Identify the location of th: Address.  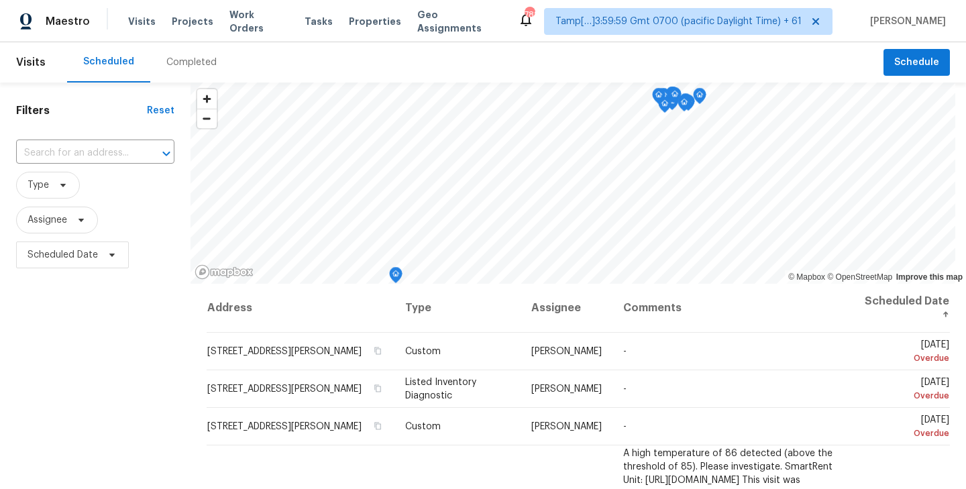
(301, 308).